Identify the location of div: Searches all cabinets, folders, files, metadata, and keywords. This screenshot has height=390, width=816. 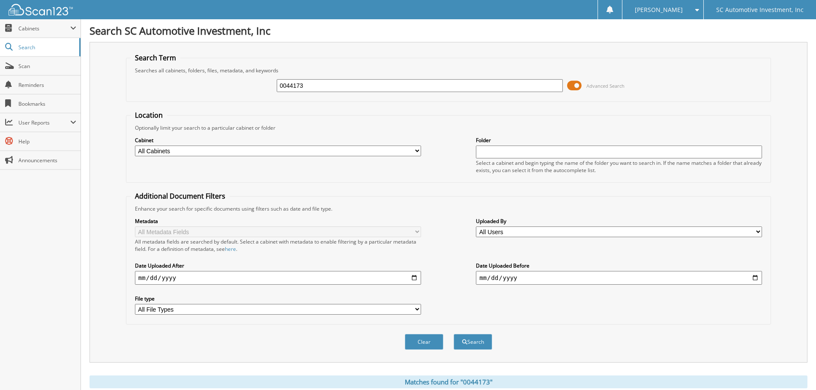
(448, 70).